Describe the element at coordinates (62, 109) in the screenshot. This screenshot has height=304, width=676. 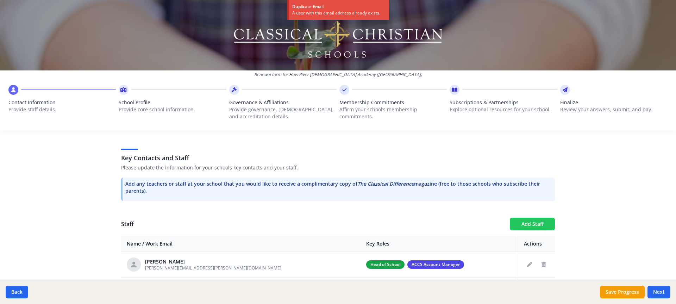
I see `p: Provide staff details.` at that location.